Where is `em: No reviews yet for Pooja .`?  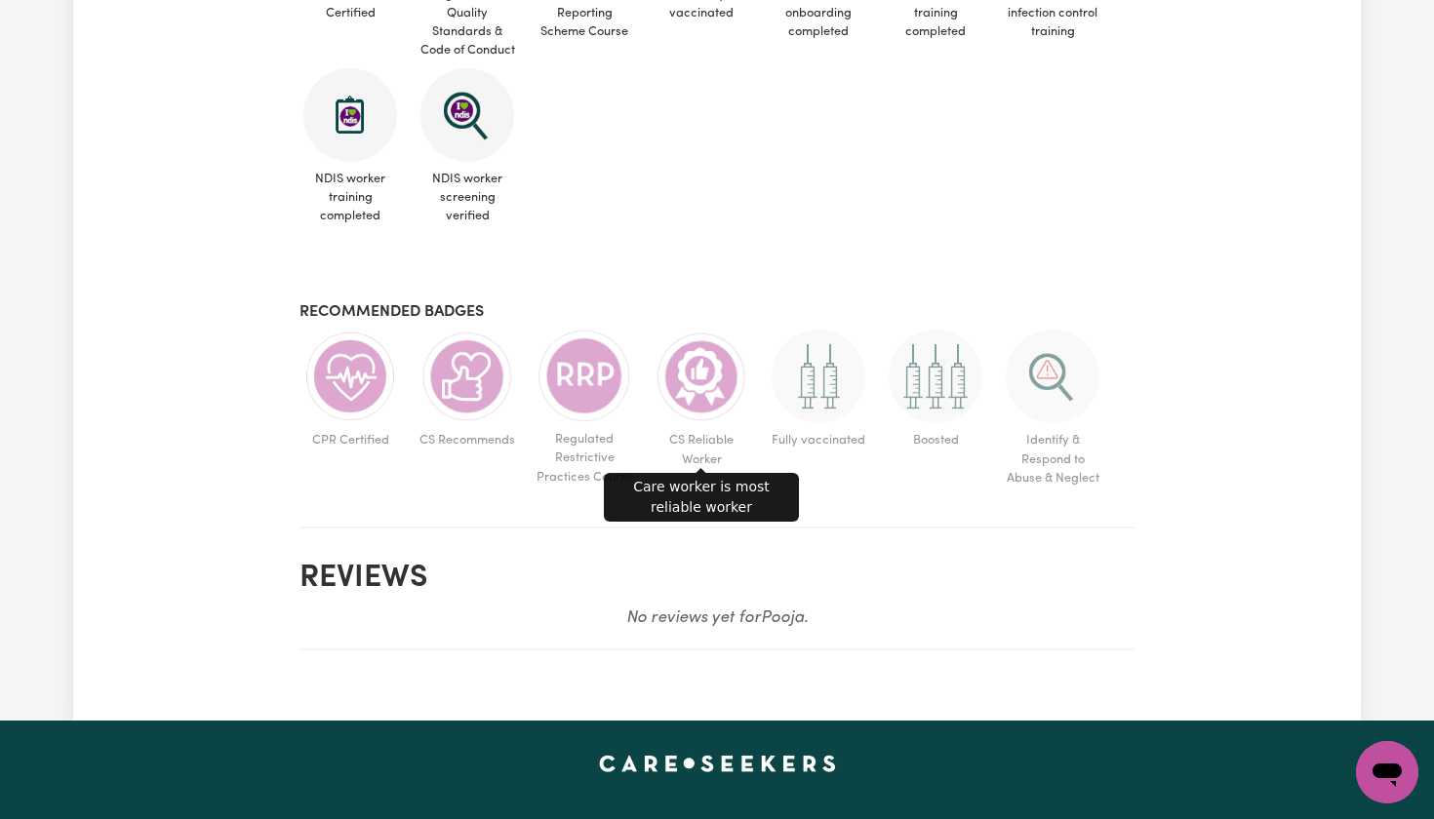 em: No reviews yet for Pooja . is located at coordinates (717, 617).